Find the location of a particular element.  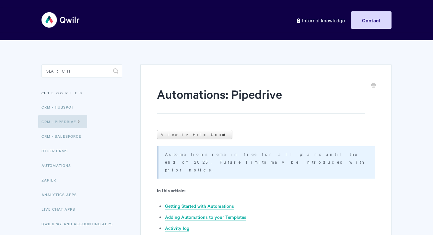

a: Zapier is located at coordinates (51, 180).